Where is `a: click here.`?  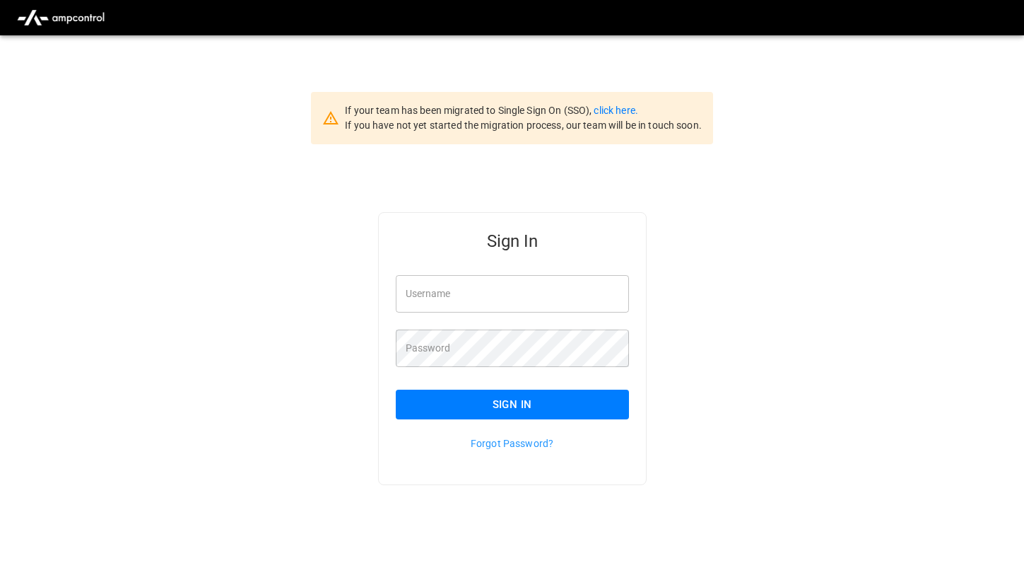
a: click here. is located at coordinates (616, 110).